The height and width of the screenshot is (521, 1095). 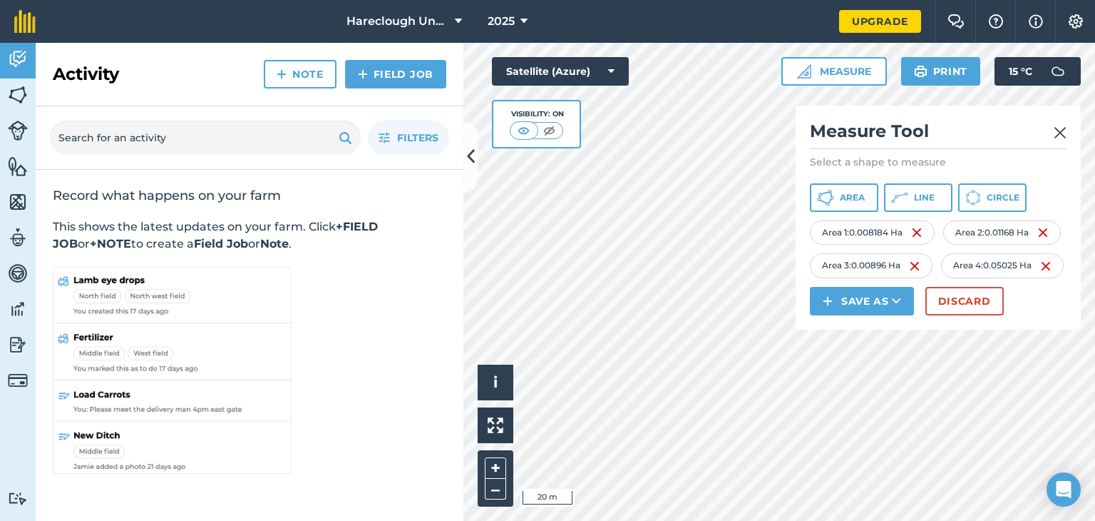 I want to click on h2: Measure Tool, so click(x=938, y=134).